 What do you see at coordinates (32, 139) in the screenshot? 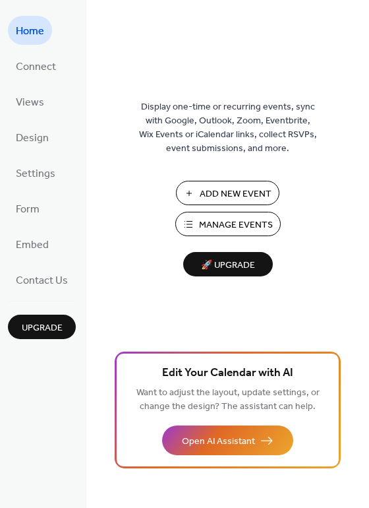
I see `span: Design` at bounding box center [32, 139].